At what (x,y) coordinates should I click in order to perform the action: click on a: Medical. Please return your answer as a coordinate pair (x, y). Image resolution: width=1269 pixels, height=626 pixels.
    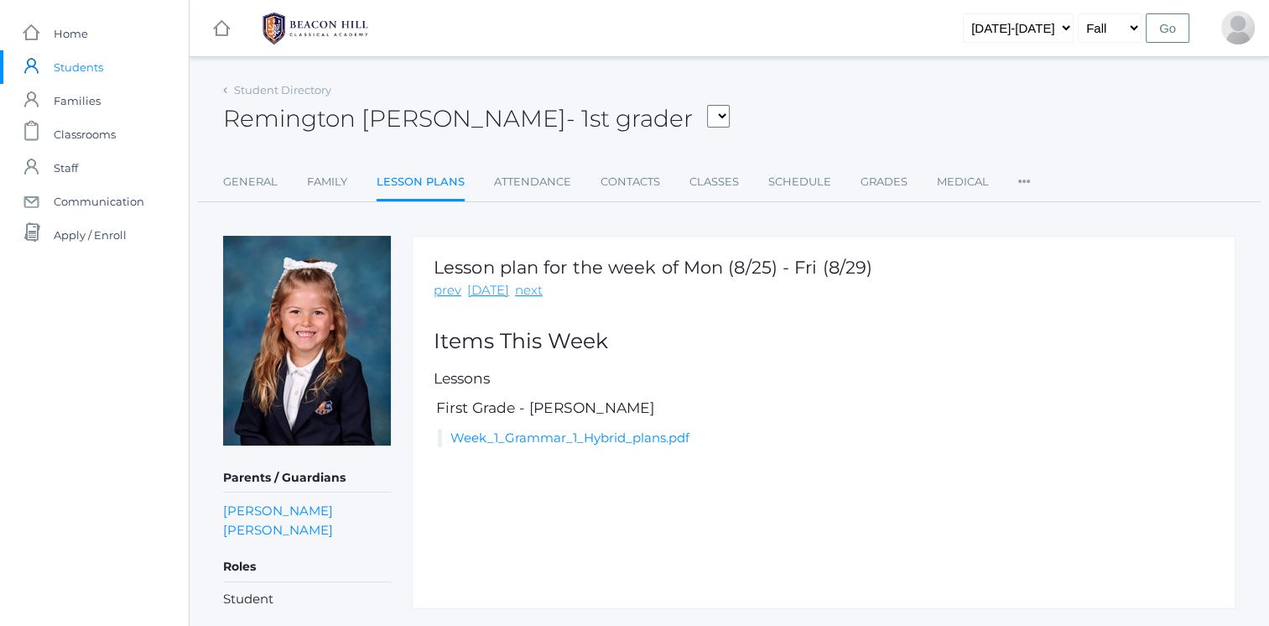
    Looking at the image, I should click on (963, 182).